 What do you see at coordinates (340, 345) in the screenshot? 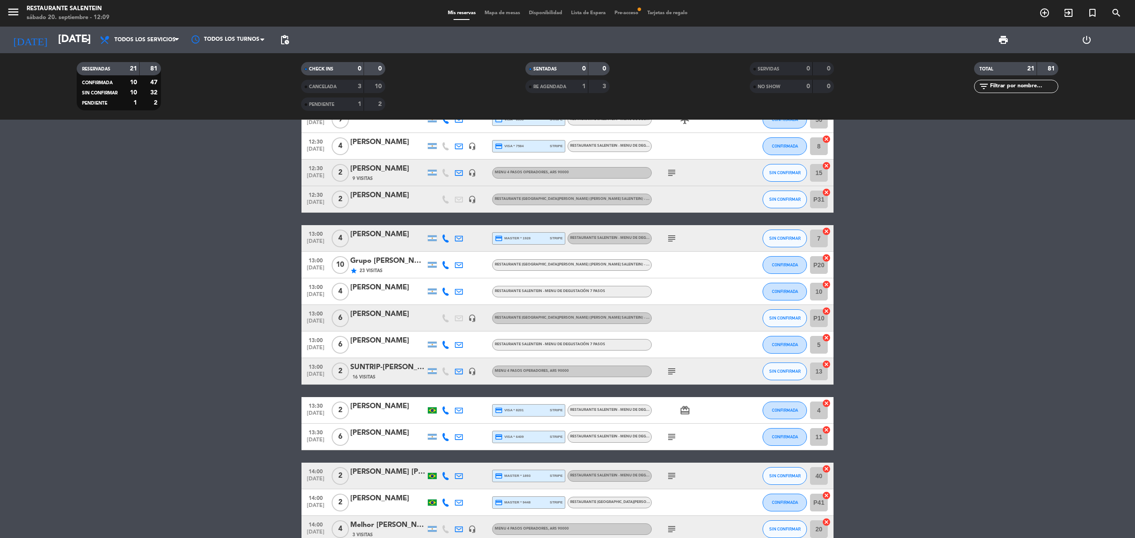
I see `span: 6` at bounding box center [340, 345].